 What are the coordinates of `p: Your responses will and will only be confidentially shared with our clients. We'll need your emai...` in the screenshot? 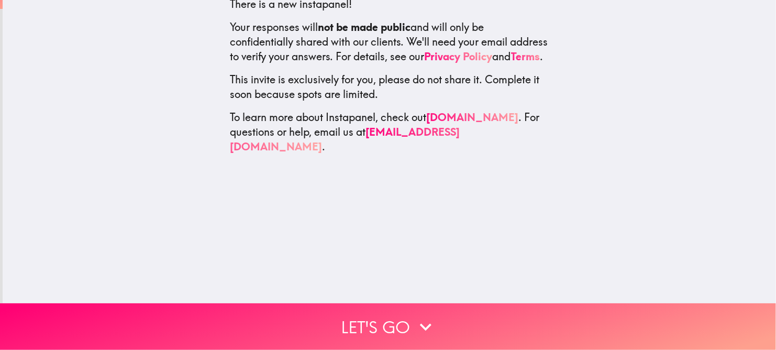 It's located at (389, 42).